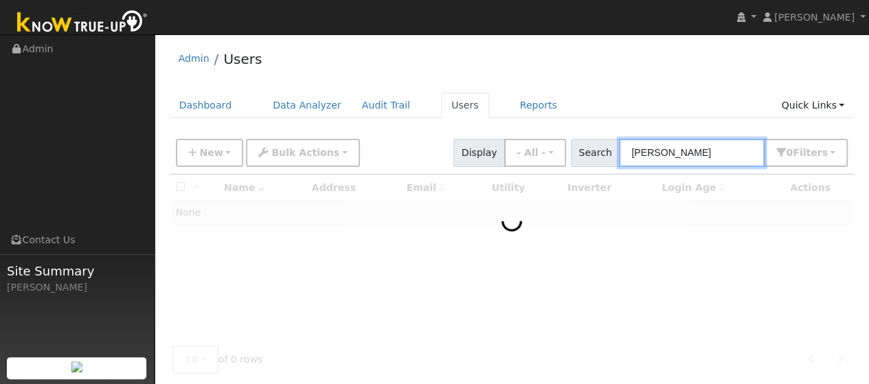  I want to click on button: New, so click(210, 153).